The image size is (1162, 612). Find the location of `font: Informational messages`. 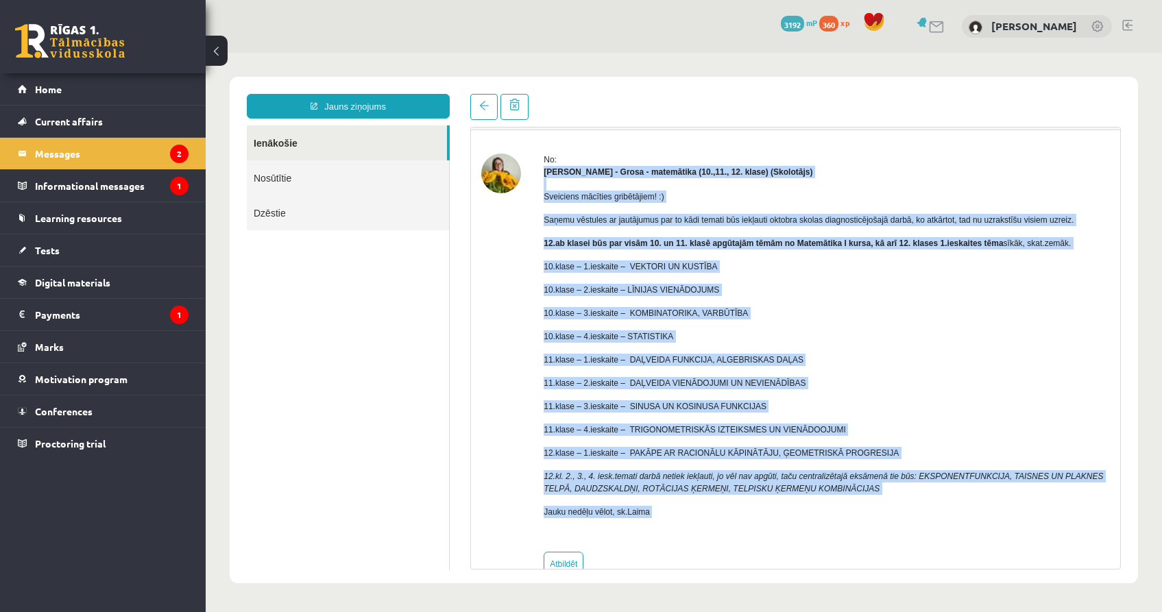

font: Informational messages is located at coordinates (90, 186).